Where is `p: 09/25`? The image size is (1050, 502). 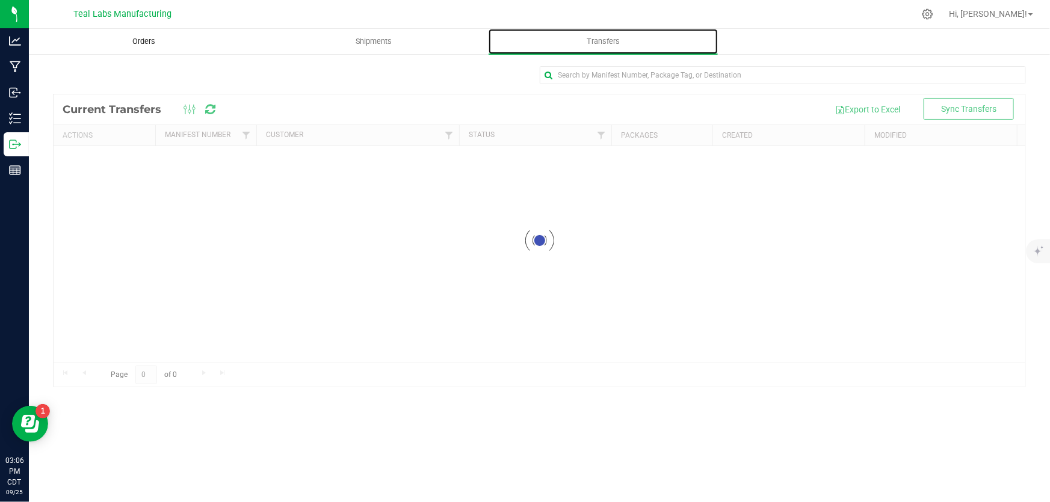 p: 09/25 is located at coordinates (14, 492).